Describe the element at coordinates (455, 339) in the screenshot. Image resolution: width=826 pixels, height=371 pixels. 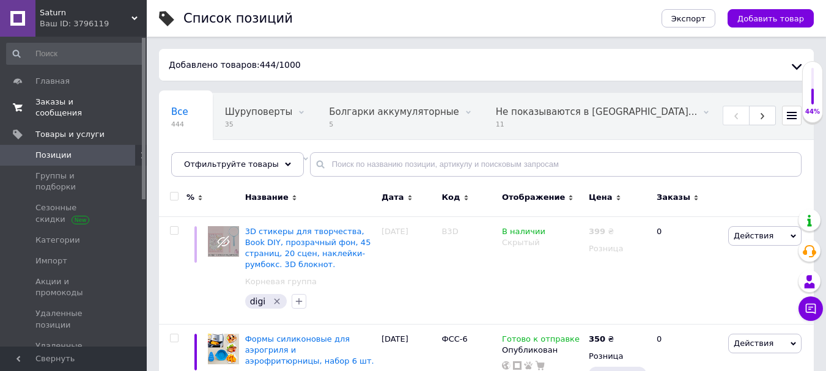
I see `span: ФСС-6` at that location.